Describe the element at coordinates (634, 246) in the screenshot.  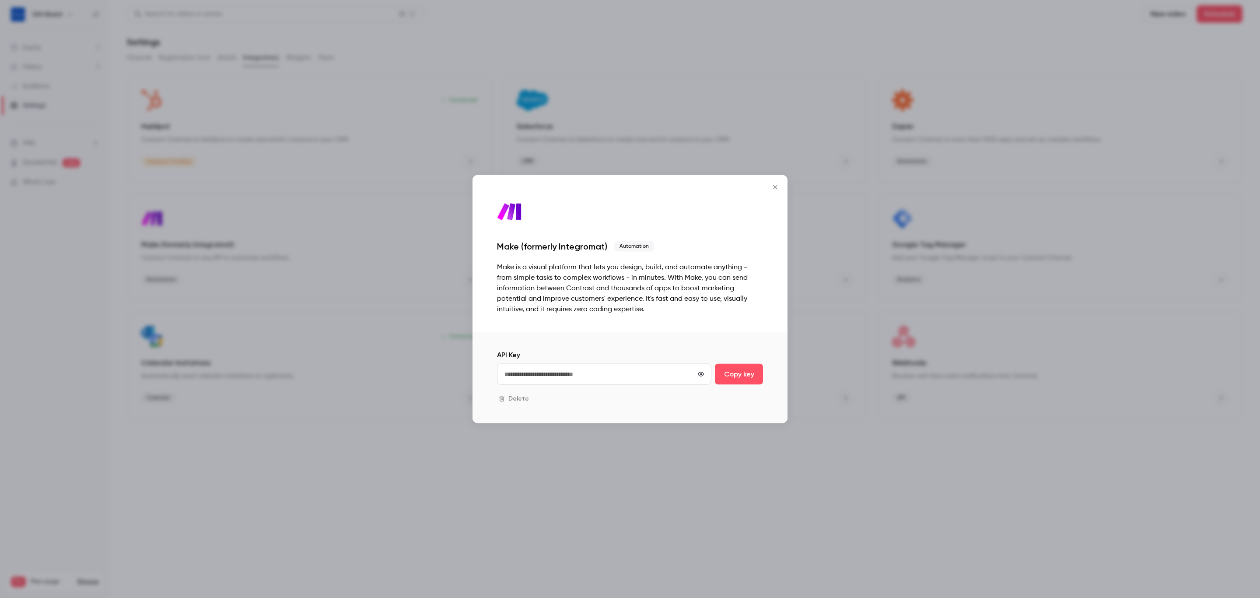
I see `span: Automation` at that location.